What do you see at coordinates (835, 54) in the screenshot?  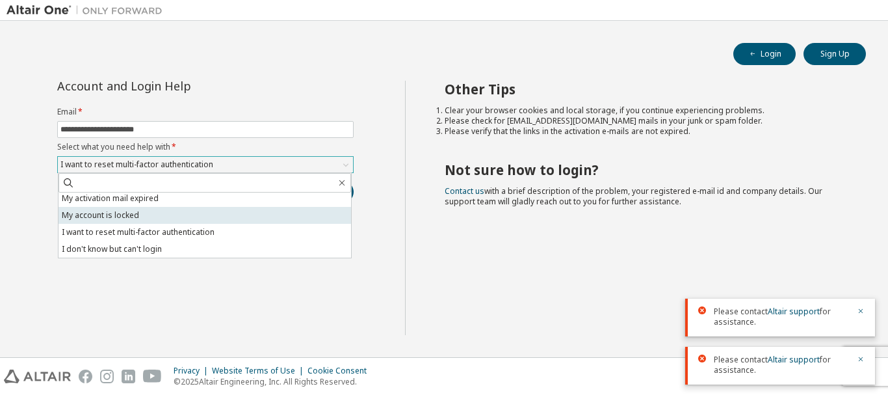 I see `button: Sign Up` at bounding box center [835, 54].